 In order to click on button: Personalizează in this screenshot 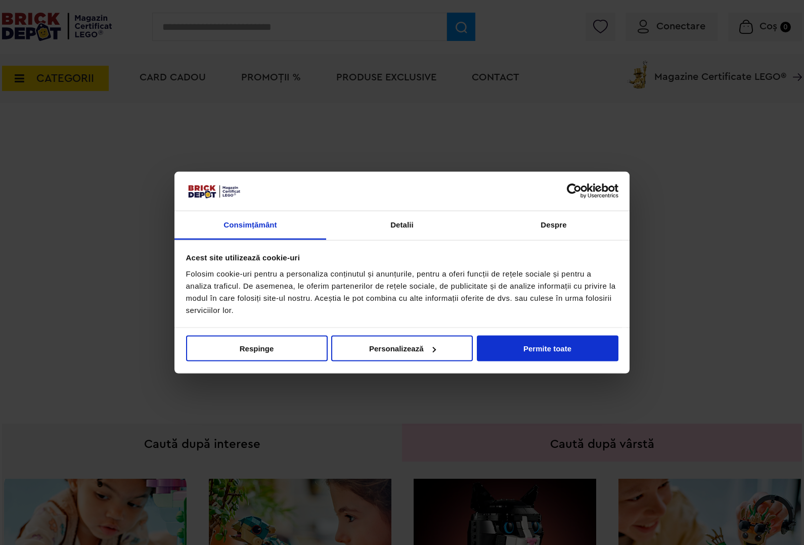, I will do `click(402, 348)`.